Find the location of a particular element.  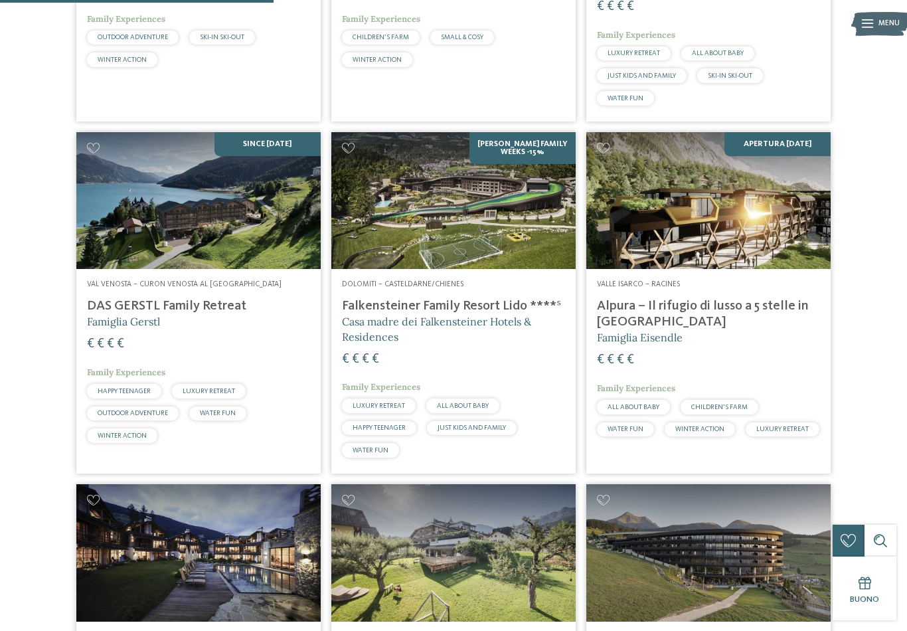

span: Famiglia Gerstl is located at coordinates (123, 321).